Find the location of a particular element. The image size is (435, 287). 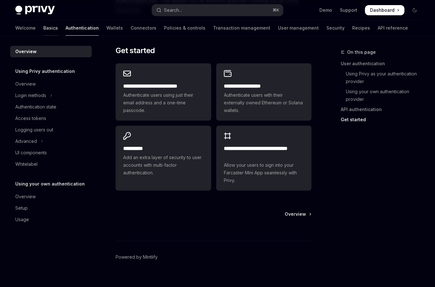

a: Wallets is located at coordinates (115, 28).